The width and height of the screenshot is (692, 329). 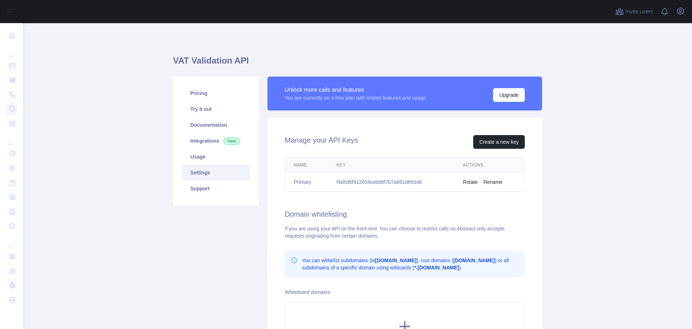 I want to click on button: Rename, so click(x=493, y=182).